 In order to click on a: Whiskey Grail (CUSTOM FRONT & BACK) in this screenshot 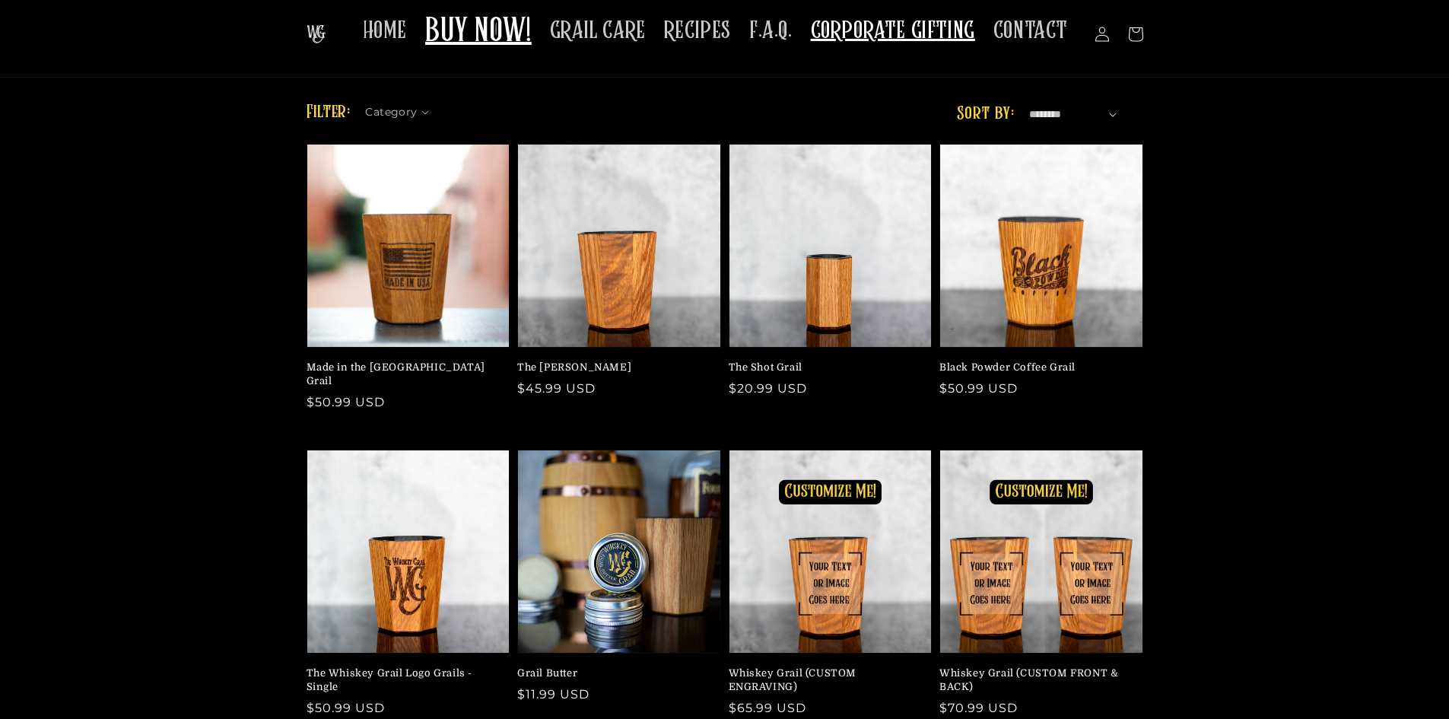, I will do `click(1037, 680)`.